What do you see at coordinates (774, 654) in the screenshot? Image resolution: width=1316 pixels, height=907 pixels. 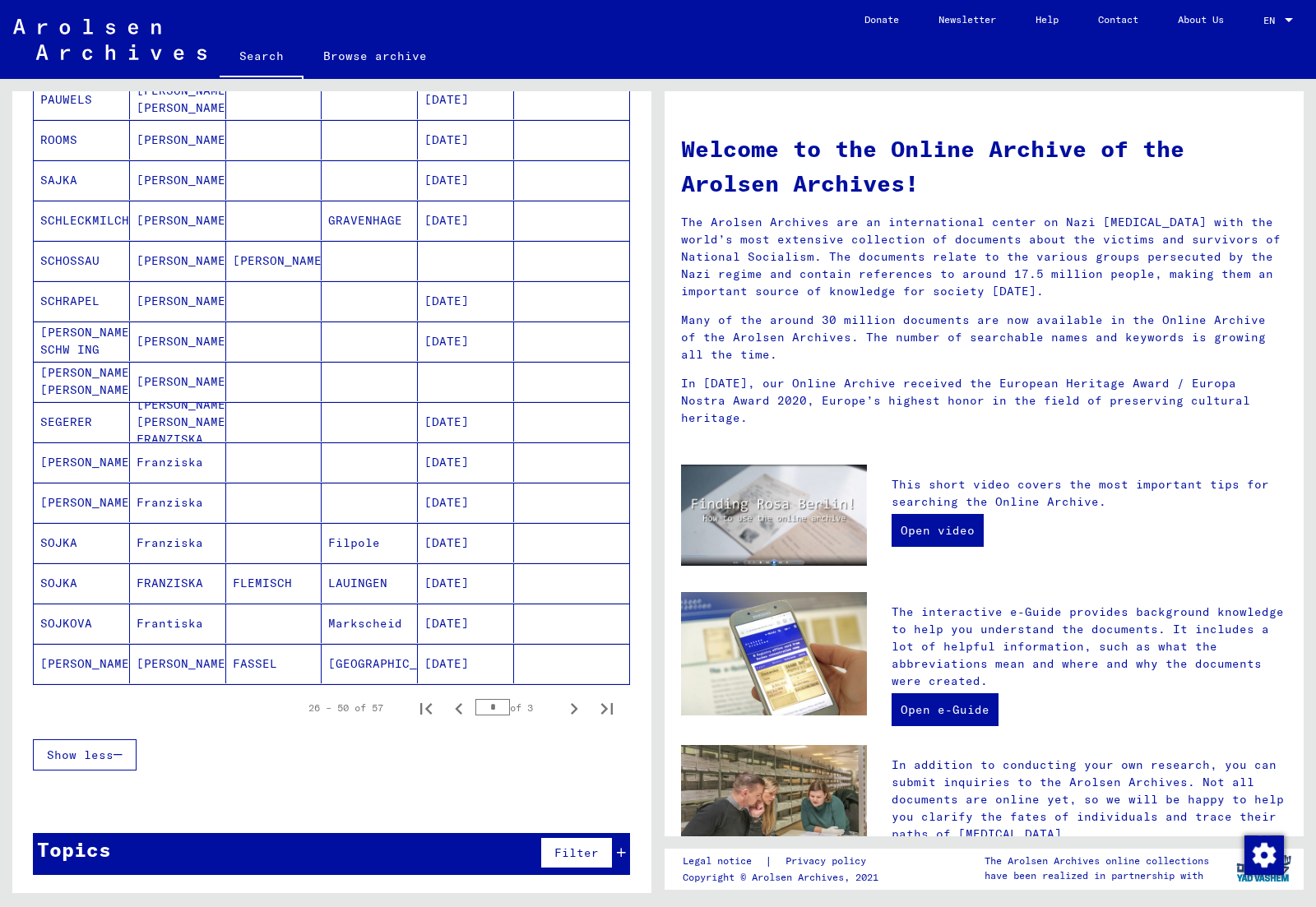 I see `img: eguide.jpg` at bounding box center [774, 654].